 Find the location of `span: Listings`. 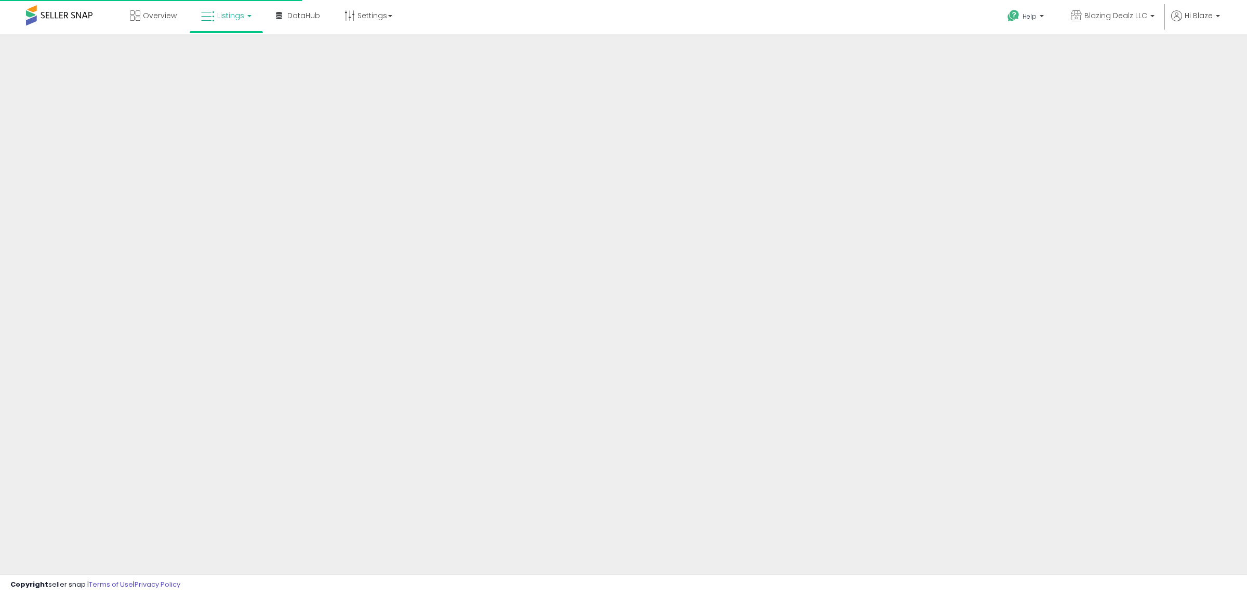

span: Listings is located at coordinates (231, 16).